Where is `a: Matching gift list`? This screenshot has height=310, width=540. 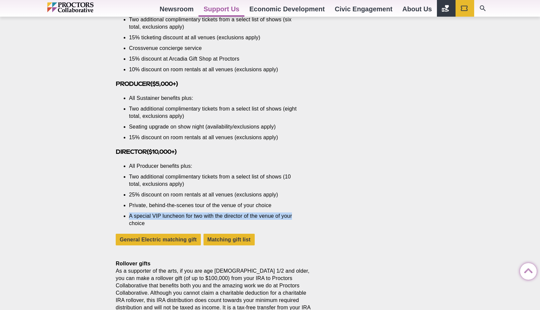 a: Matching gift list is located at coordinates (229, 239).